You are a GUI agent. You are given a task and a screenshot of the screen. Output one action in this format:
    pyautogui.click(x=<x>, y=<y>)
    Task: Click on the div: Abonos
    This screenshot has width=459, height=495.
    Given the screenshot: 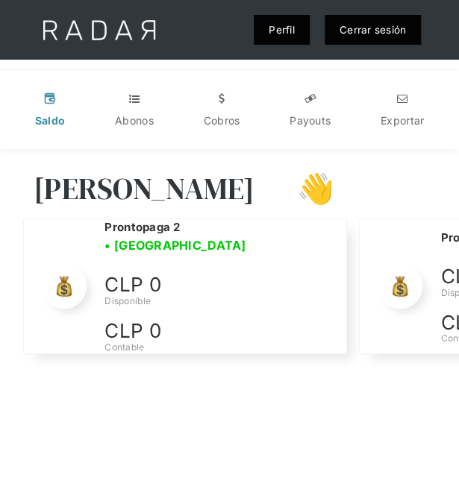 What is the action you would take?
    pyautogui.click(x=134, y=121)
    